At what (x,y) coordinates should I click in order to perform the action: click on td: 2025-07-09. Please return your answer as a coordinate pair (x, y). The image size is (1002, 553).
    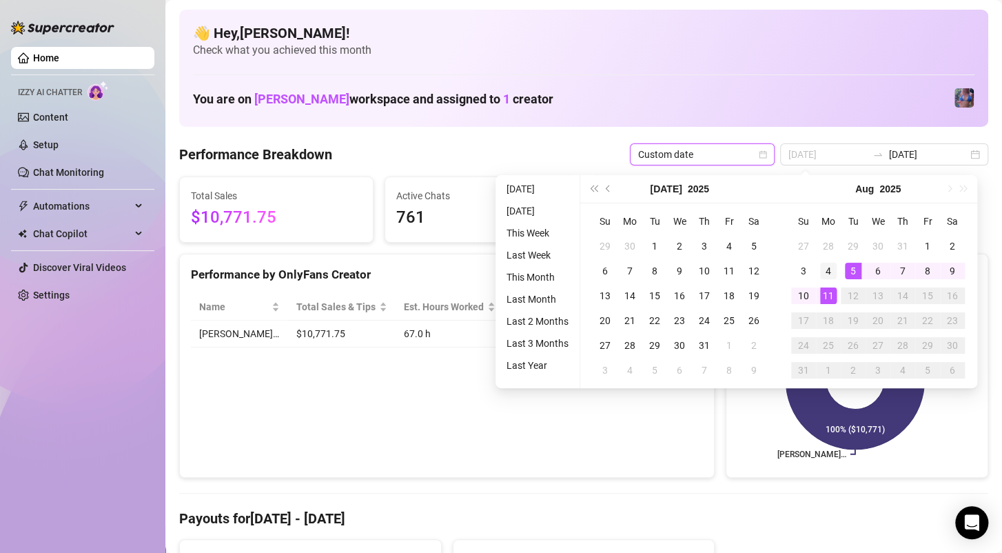
    Looking at the image, I should click on (680, 271).